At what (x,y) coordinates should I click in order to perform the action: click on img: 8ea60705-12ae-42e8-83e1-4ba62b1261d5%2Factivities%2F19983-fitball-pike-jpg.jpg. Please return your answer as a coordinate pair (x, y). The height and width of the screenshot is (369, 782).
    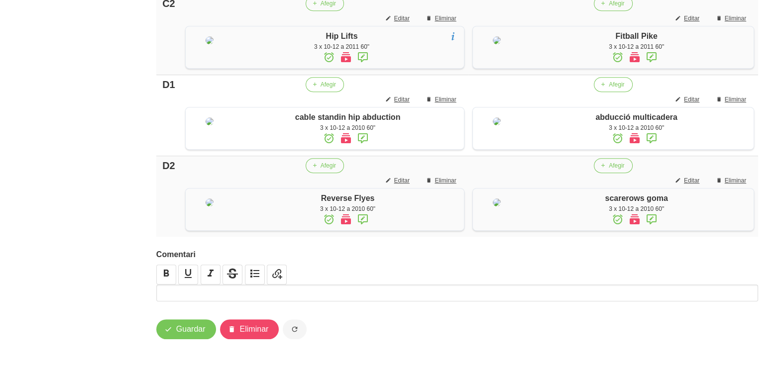
    Looking at the image, I should click on (497, 40).